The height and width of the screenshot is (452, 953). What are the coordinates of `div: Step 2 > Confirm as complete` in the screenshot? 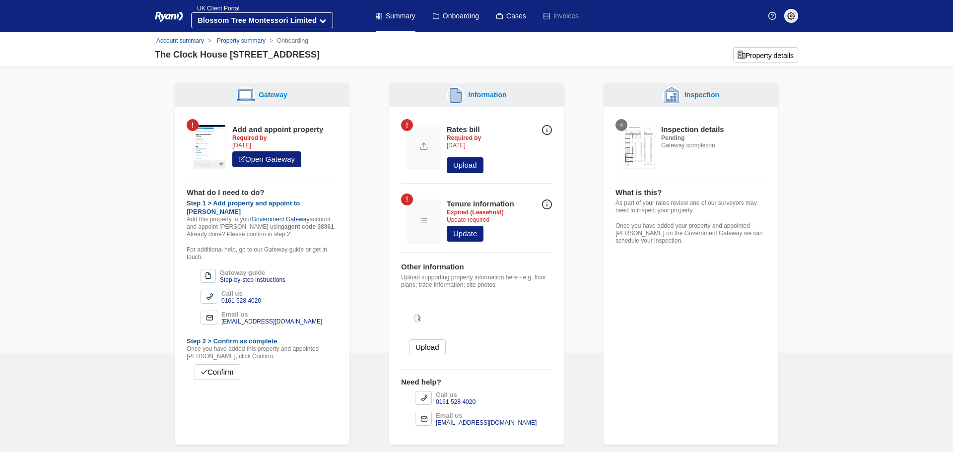 It's located at (262, 341).